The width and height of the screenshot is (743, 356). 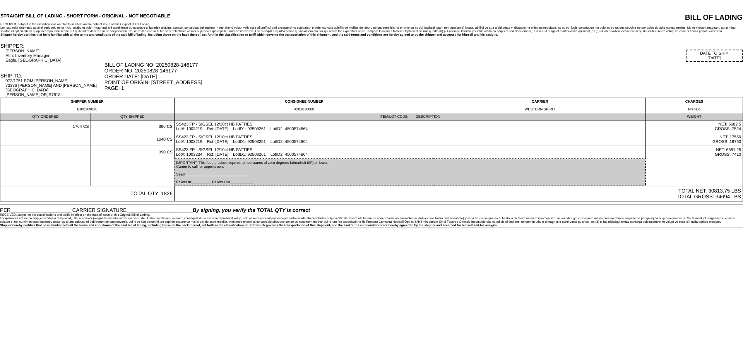 I want to click on td: TOTAL NET: 30813.75 LBS TOTAL GROSS: 34694 LBS, so click(x=458, y=194).